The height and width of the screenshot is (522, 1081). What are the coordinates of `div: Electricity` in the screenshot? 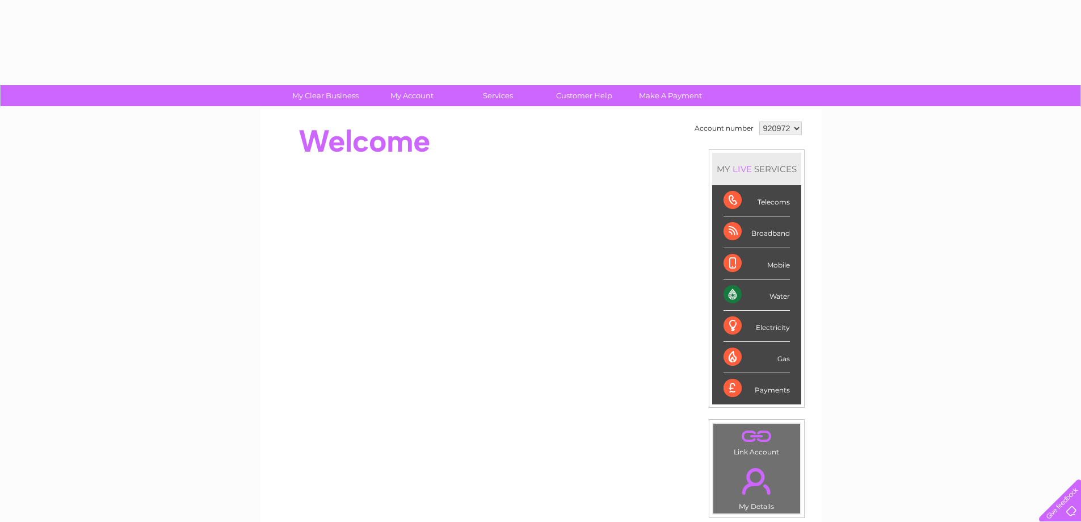 It's located at (756, 326).